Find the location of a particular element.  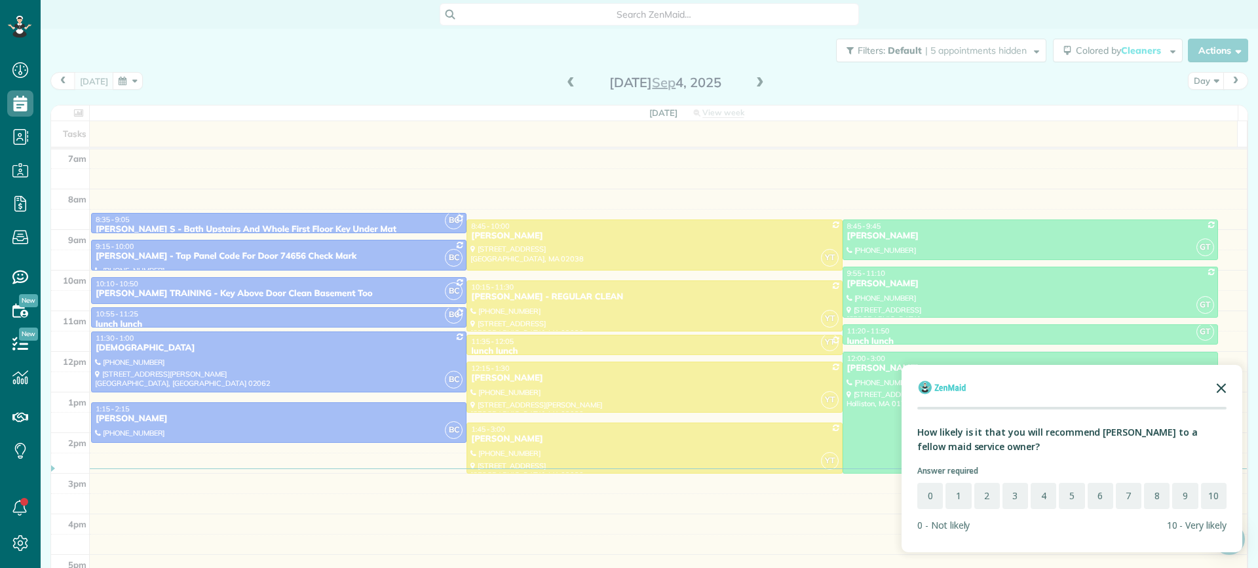

div: Survey is located at coordinates (1072, 459).